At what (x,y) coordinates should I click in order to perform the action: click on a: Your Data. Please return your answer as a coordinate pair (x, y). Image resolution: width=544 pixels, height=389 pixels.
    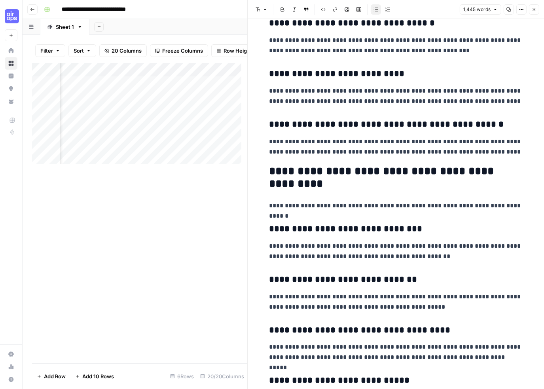
    Looking at the image, I should click on (11, 101).